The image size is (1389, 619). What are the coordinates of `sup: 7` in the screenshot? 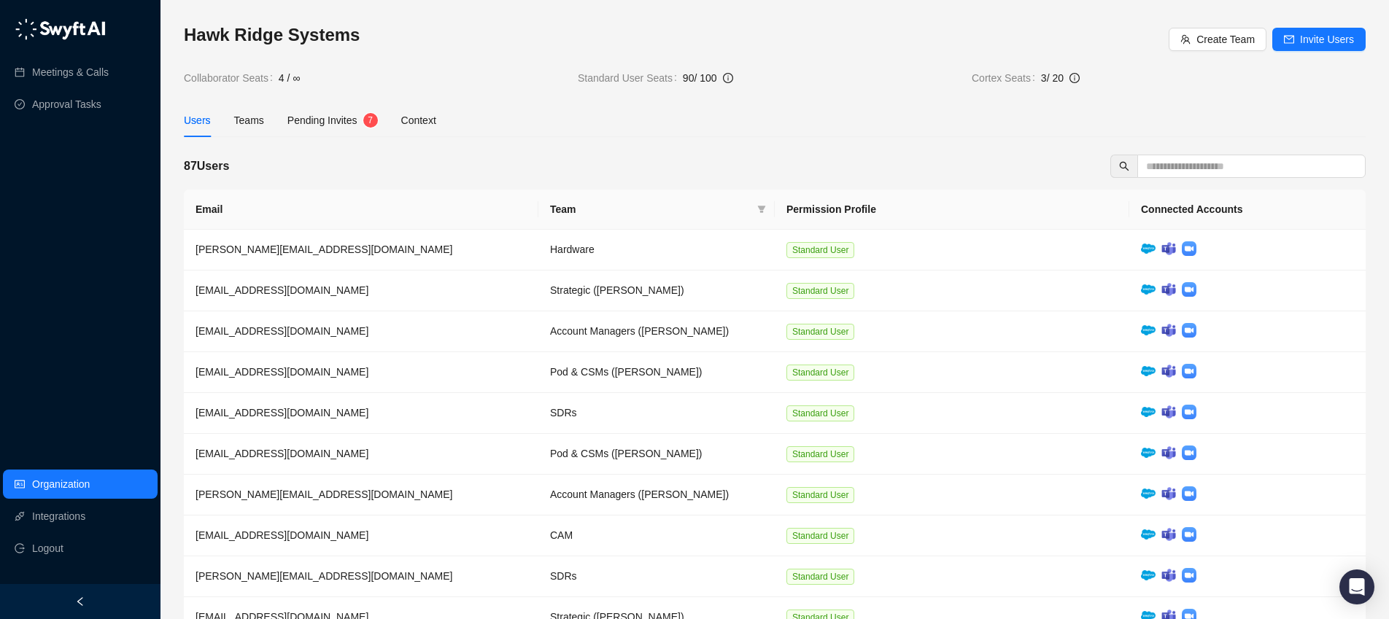 It's located at (371, 120).